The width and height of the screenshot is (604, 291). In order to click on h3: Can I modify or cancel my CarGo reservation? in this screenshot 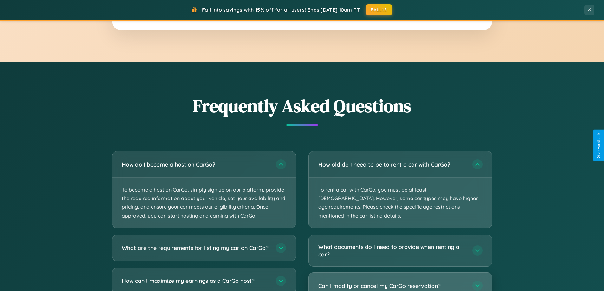, I will do `click(392, 286)`.